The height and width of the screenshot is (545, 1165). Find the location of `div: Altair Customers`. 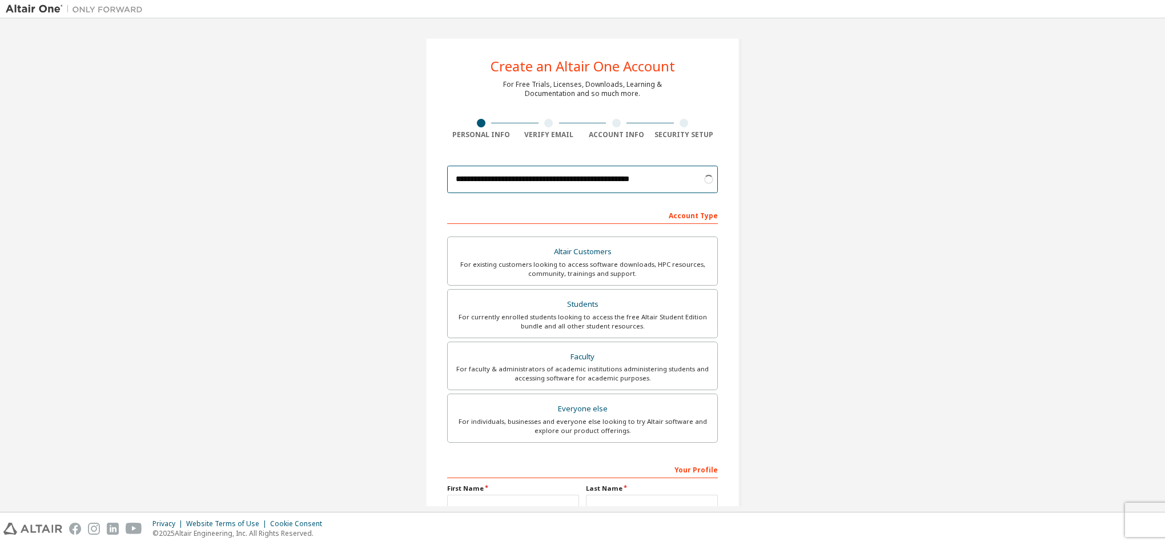

div: Altair Customers is located at coordinates (583, 252).